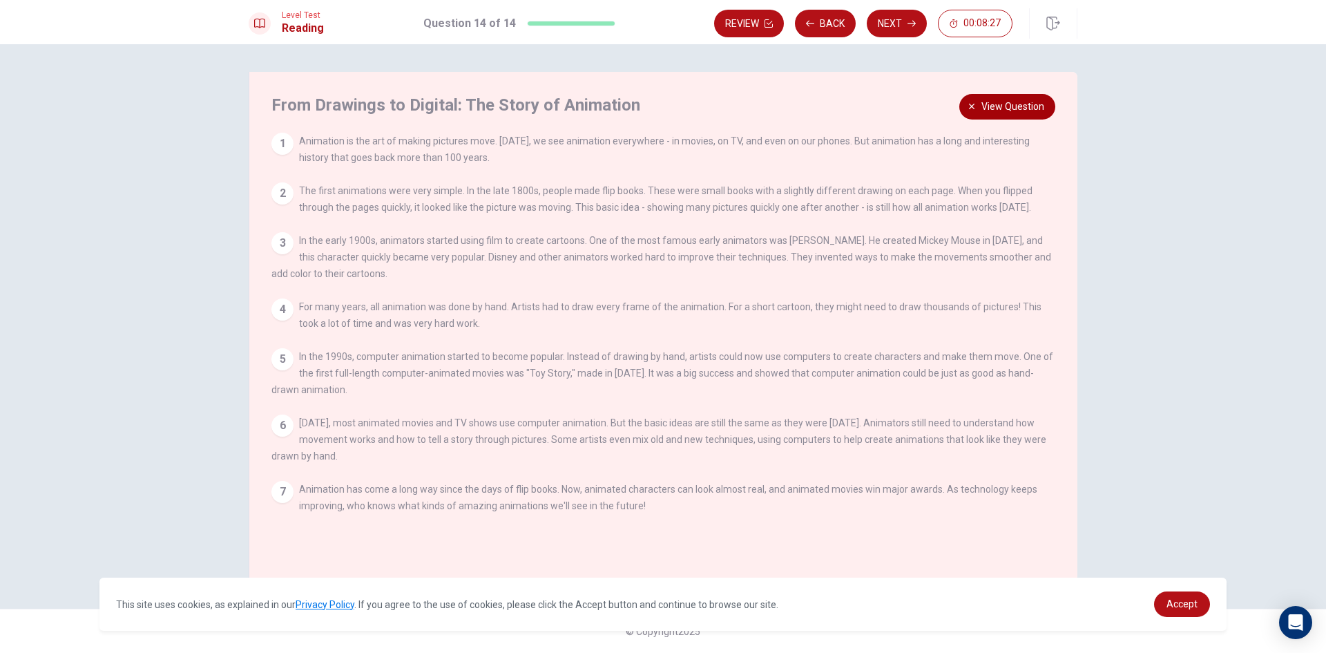  I want to click on span: View question, so click(1012, 106).